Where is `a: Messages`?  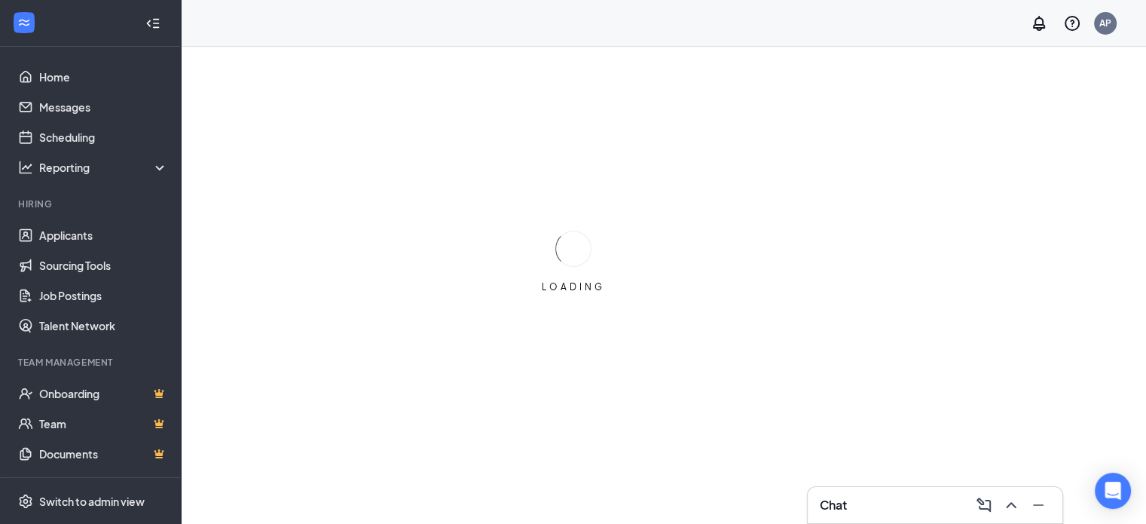 a: Messages is located at coordinates (103, 107).